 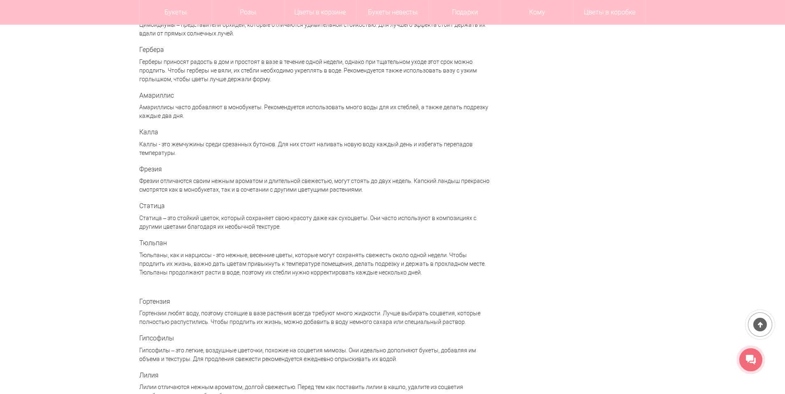 What do you see at coordinates (314, 264) in the screenshot?
I see `p: Тюльпаны, как и нарциссы - это нежные, весенние цветы, которые могут сохранять свежесть около одн...` at bounding box center [314, 264].